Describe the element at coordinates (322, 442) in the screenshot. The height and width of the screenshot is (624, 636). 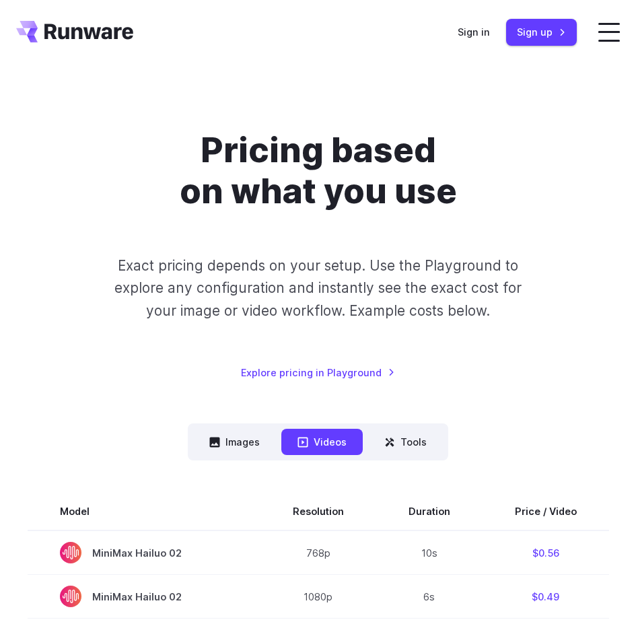
I see `button: Videos` at that location.